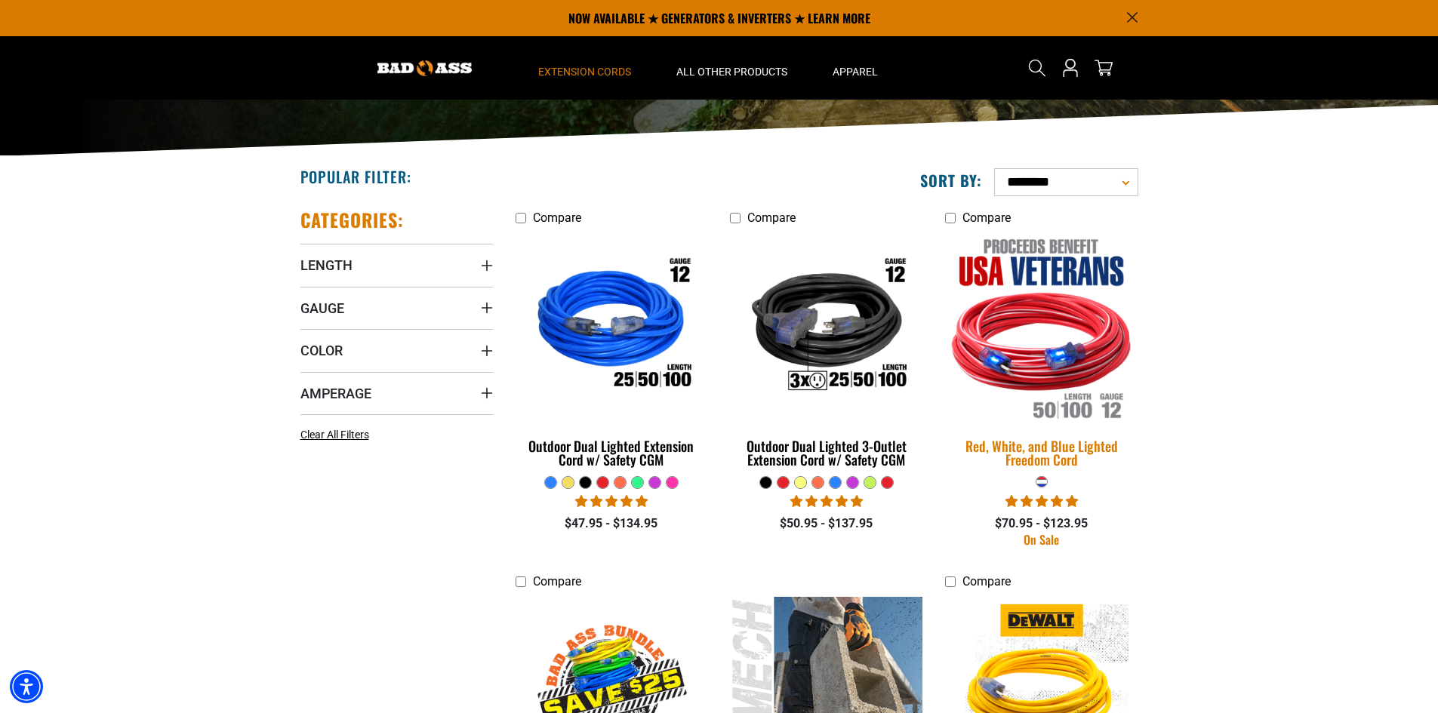  I want to click on img: Outdoor Dual Lighted Extension Cord w/ Safety CGM, so click(611, 327).